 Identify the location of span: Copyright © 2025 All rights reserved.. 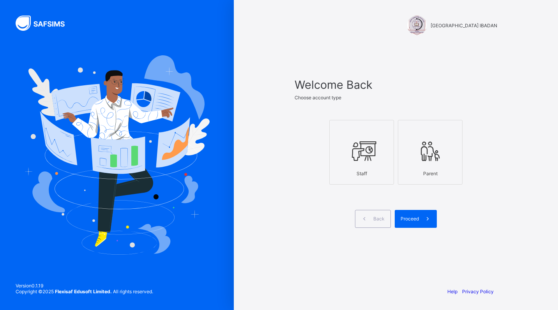
(84, 291).